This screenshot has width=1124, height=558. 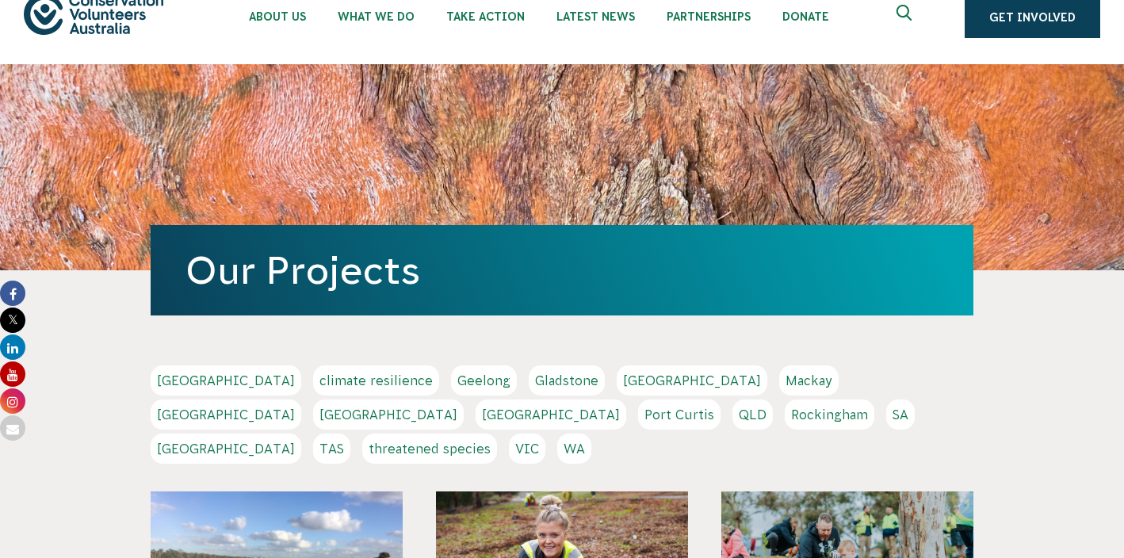 What do you see at coordinates (376, 380) in the screenshot?
I see `a: climate resilience` at bounding box center [376, 380].